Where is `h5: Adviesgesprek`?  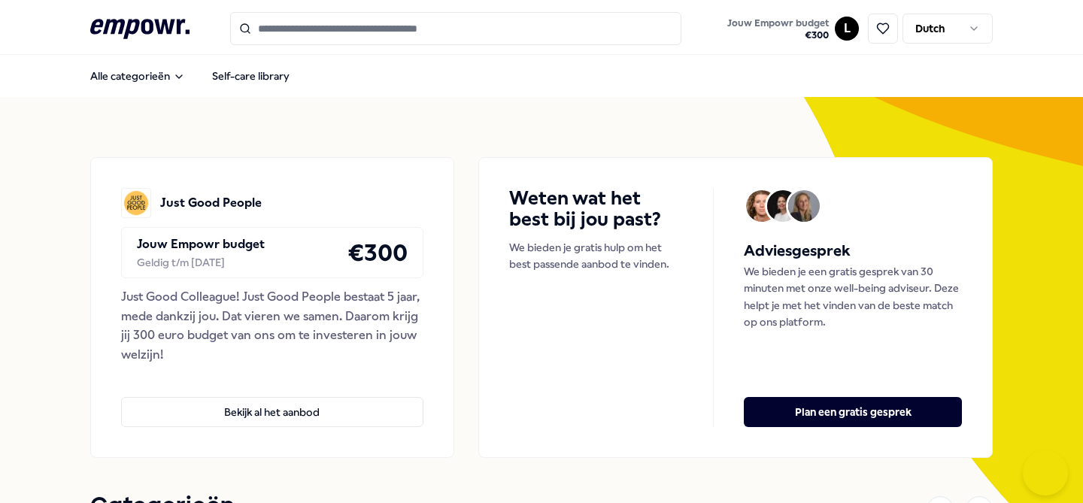
h5: Adviesgesprek is located at coordinates (853, 251).